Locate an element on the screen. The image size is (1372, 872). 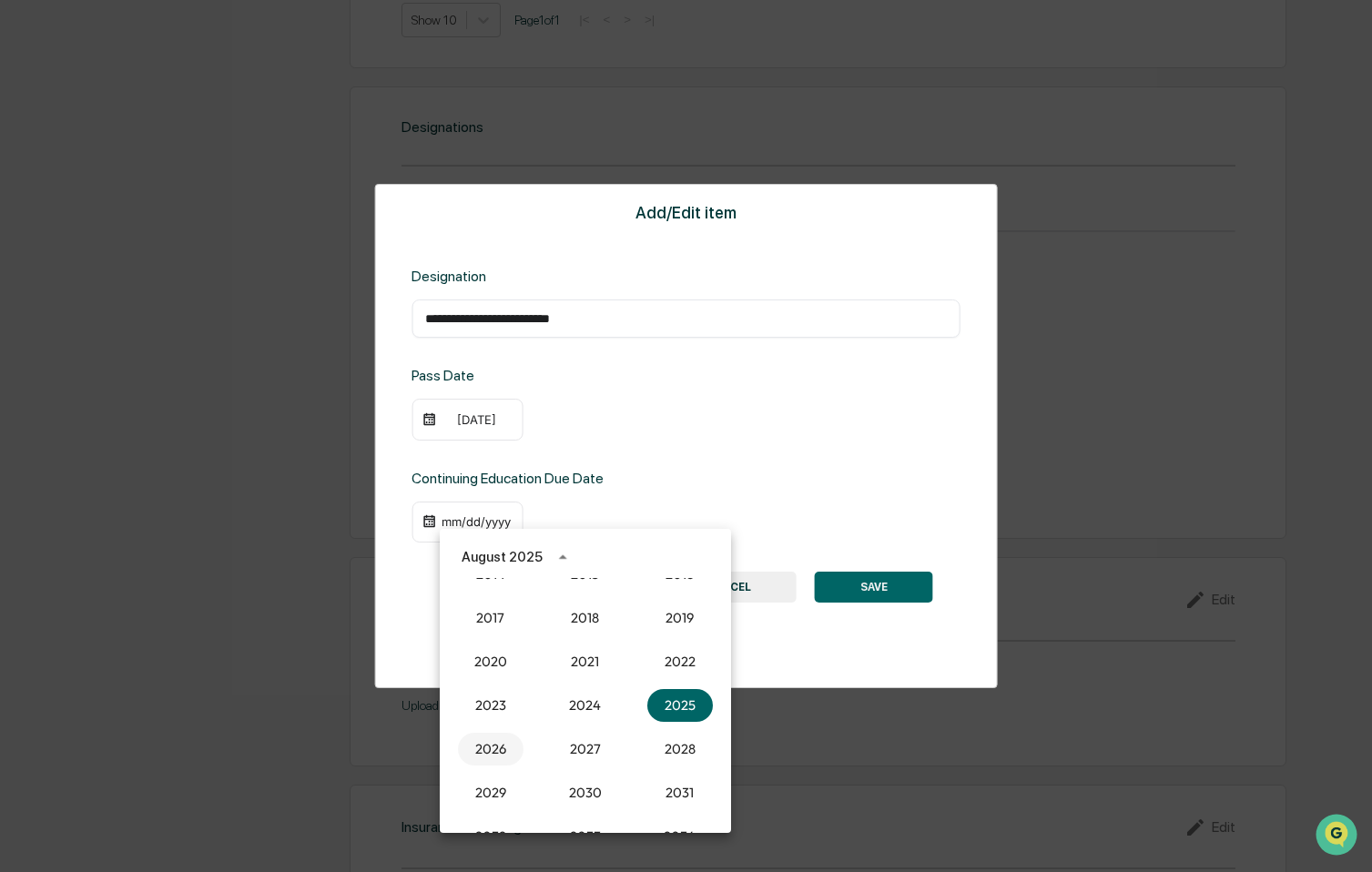
button: year view is open, switch to calendar view is located at coordinates (563, 557).